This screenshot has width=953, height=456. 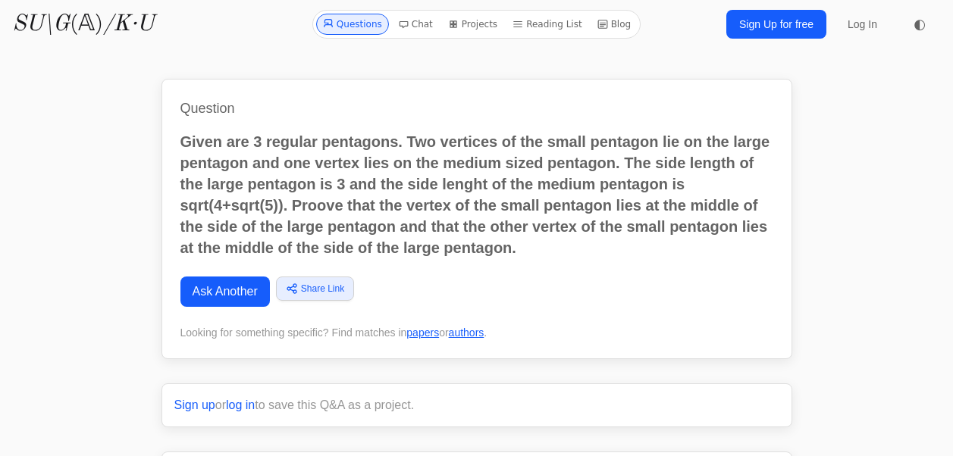 I want to click on a: authors, so click(x=466, y=333).